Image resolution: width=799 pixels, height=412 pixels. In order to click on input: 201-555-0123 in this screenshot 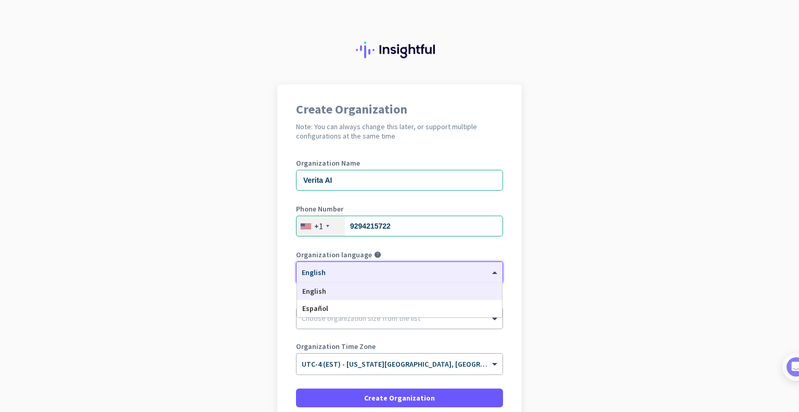, I will do `click(400, 226)`.